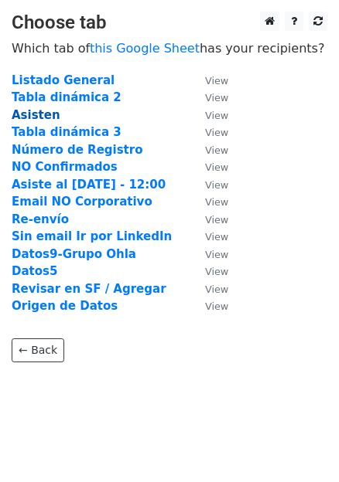  Describe the element at coordinates (73, 254) in the screenshot. I see `strong: Datos9-Grupo Ohla` at that location.